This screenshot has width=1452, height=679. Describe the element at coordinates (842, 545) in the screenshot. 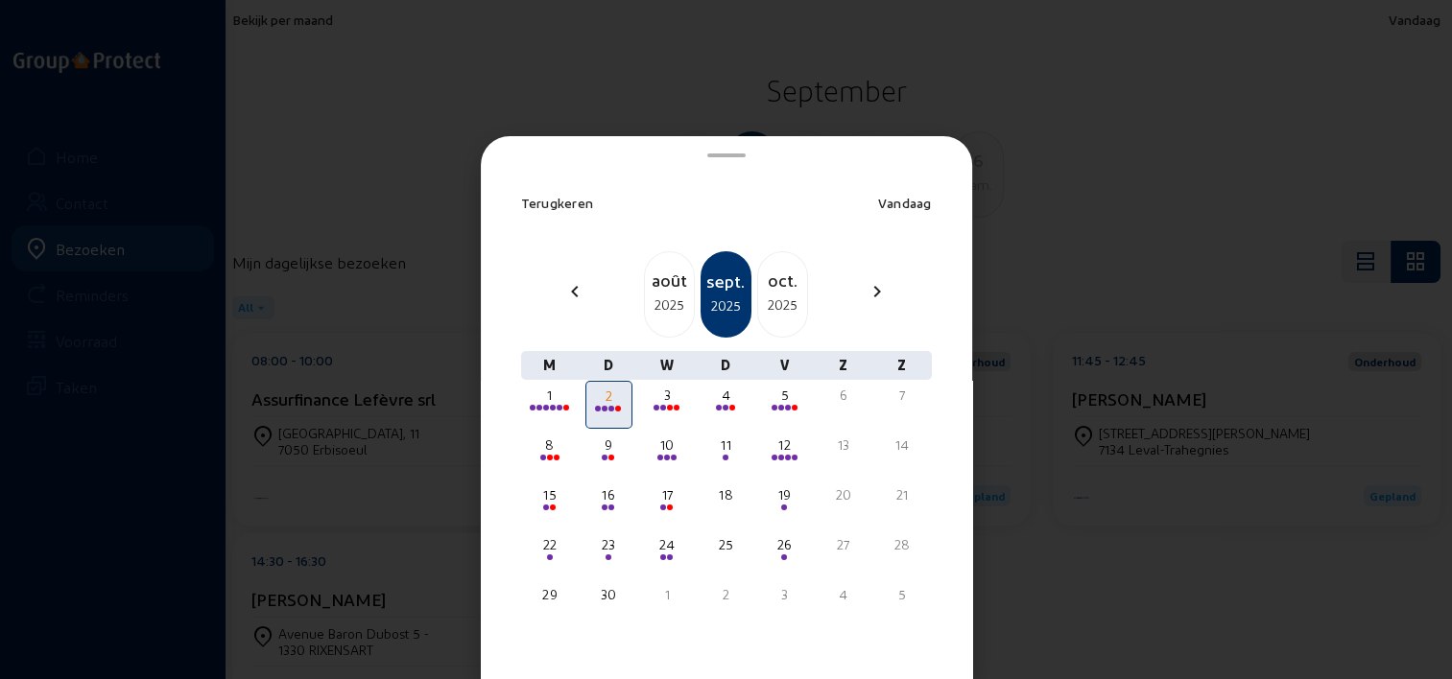

I see `div: 27` at that location.